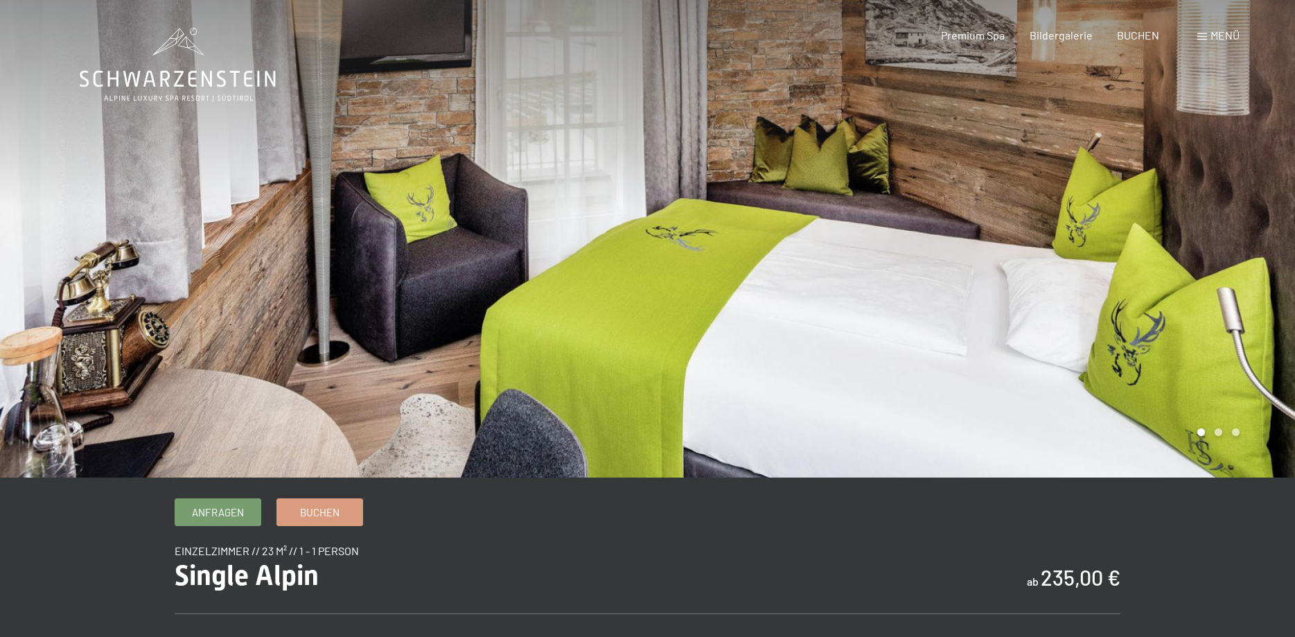 This screenshot has width=1295, height=637. I want to click on span: Single Alpin, so click(247, 575).